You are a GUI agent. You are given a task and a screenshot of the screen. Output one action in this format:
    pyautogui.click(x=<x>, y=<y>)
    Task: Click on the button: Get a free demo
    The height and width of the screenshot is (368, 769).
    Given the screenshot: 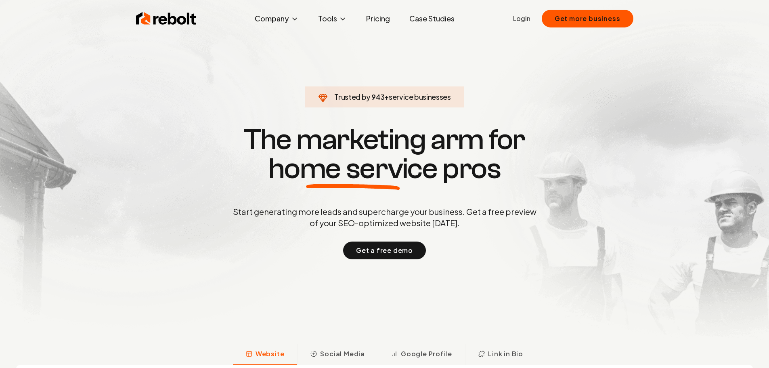 What is the action you would take?
    pyautogui.click(x=384, y=250)
    